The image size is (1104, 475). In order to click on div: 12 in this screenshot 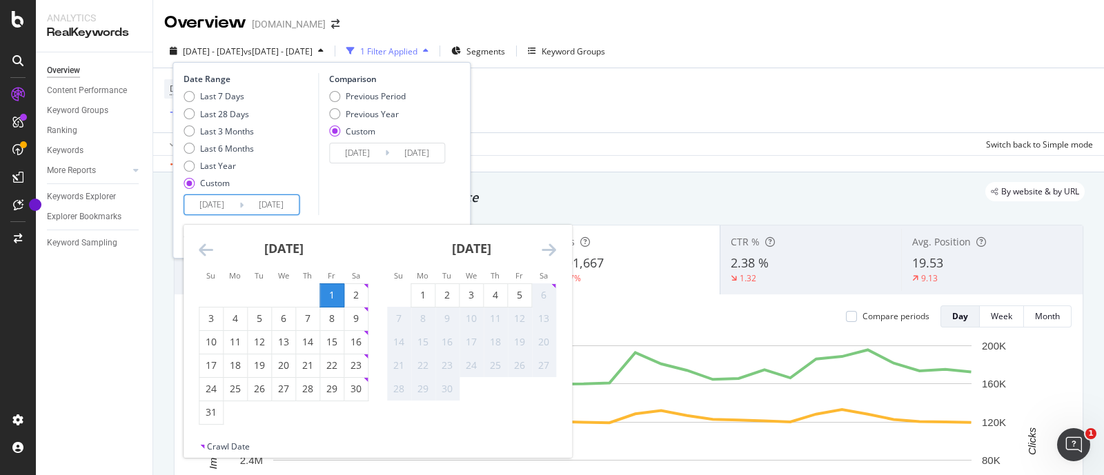, I will do `click(259, 342)`.